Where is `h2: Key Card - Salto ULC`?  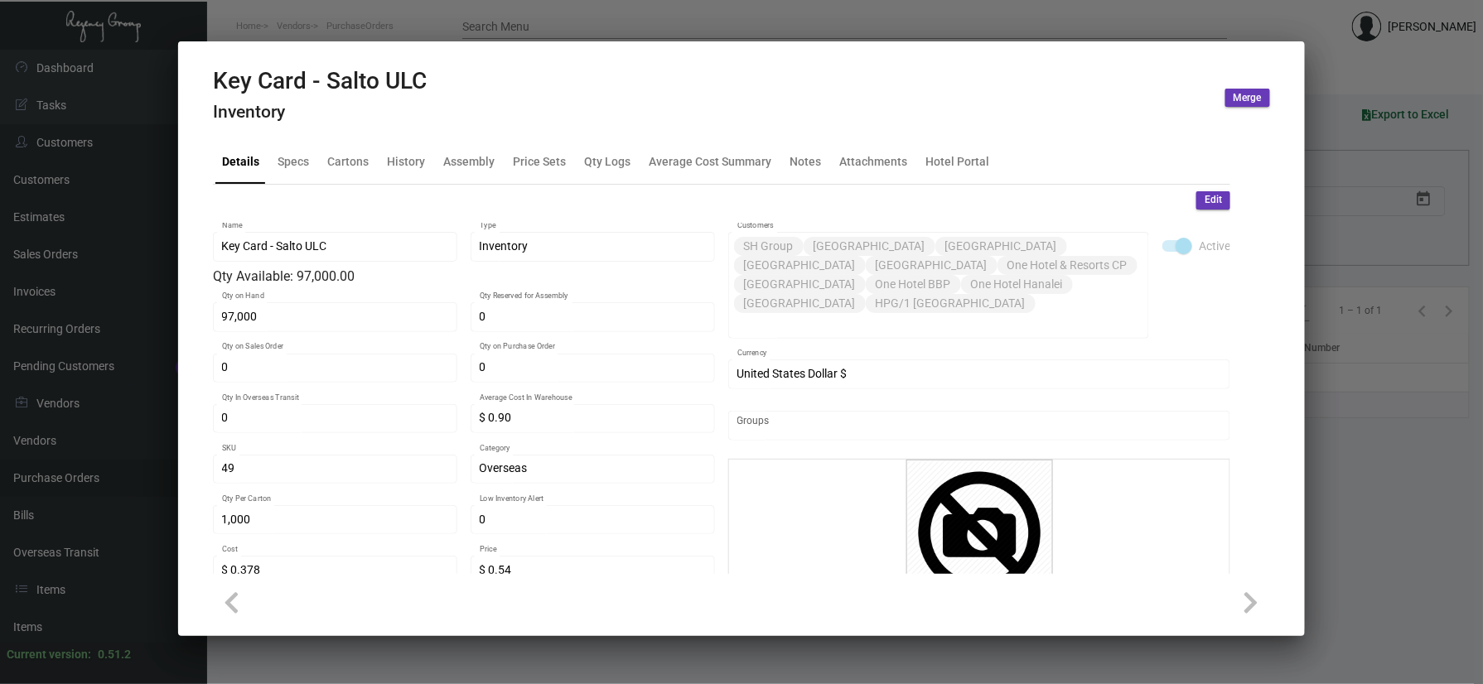
h2: Key Card - Salto ULC is located at coordinates (320, 81).